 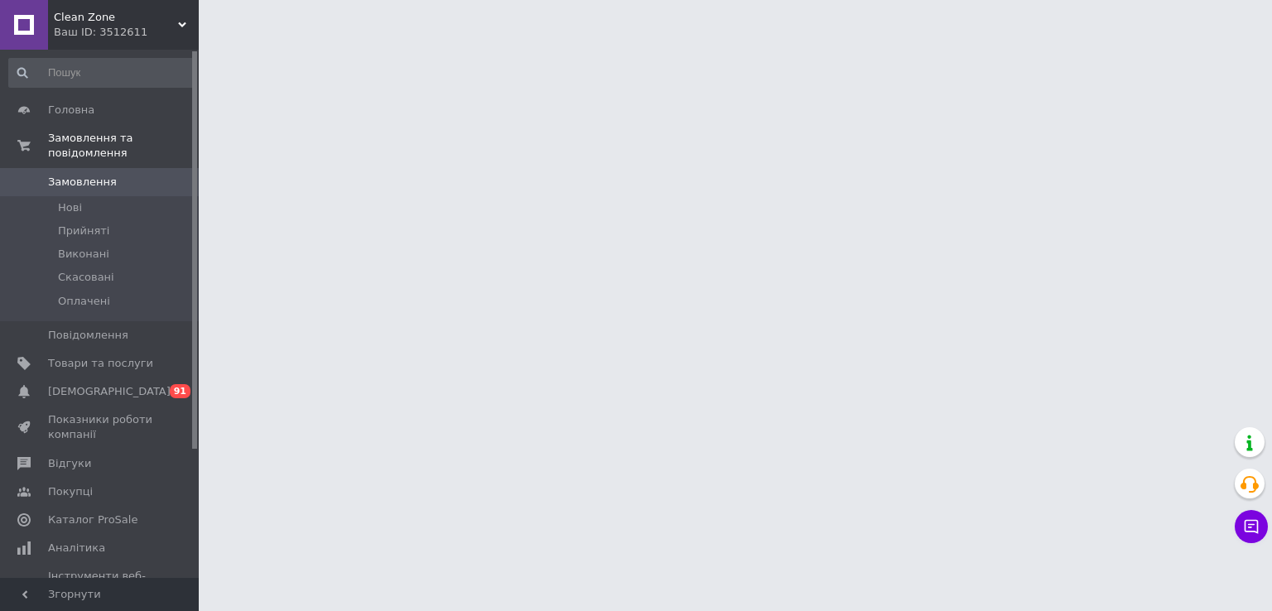 What do you see at coordinates (100, 364) in the screenshot?
I see `span: Товари та послуги` at bounding box center [100, 364].